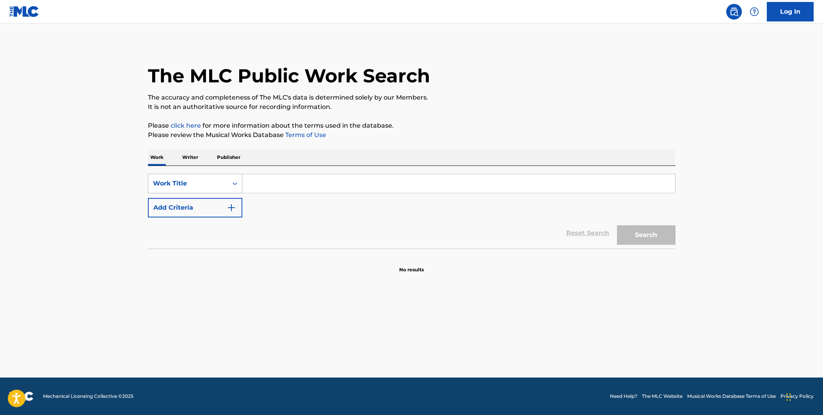  Describe the element at coordinates (289, 76) in the screenshot. I see `h1: The MLC Public Work Search` at that location.